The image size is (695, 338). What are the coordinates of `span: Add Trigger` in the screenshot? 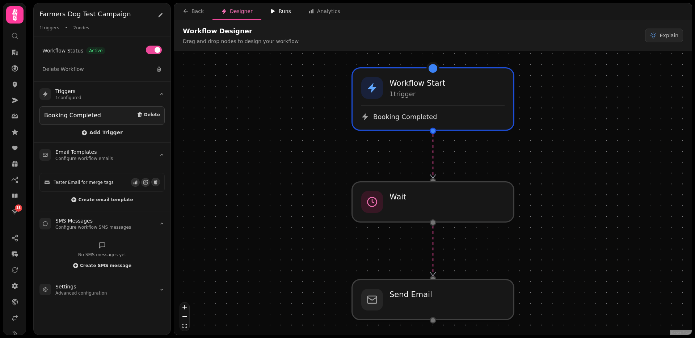 It's located at (102, 133).